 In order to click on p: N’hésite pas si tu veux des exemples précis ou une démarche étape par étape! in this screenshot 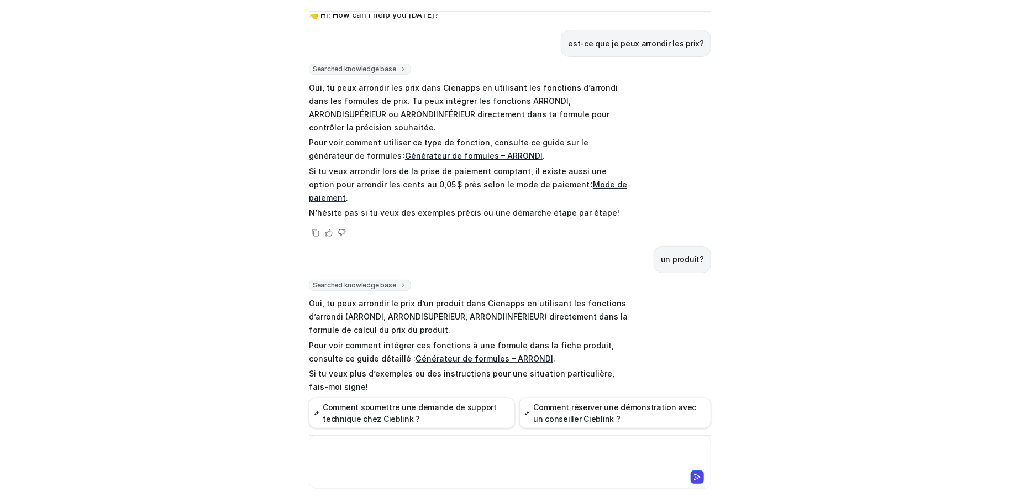, I will do `click(470, 213)`.